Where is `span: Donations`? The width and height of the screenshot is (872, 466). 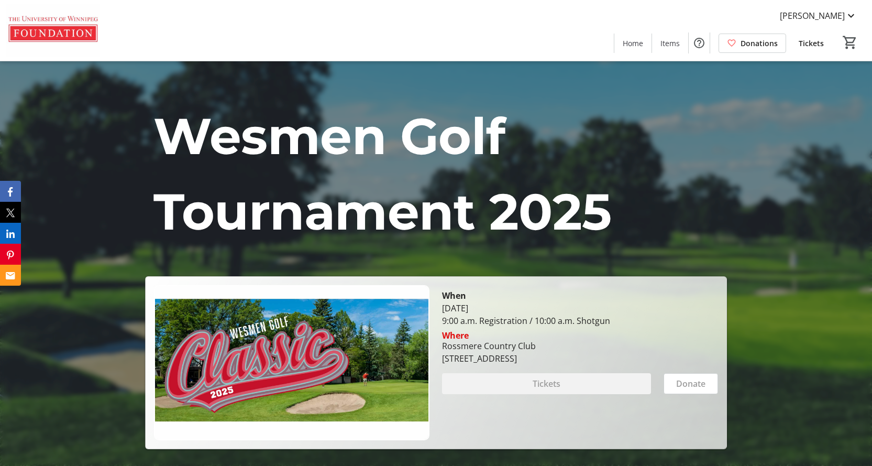
span: Donations is located at coordinates (759, 43).